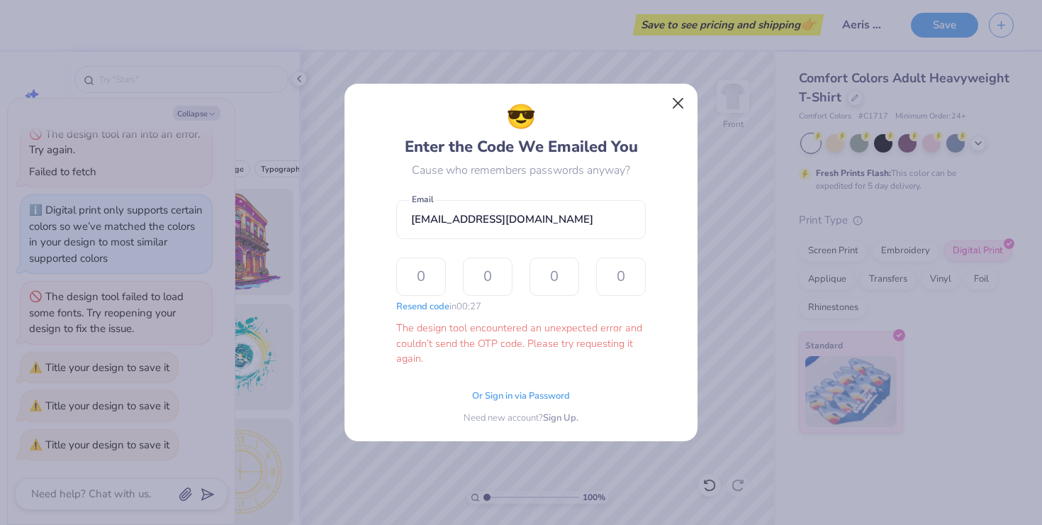 The image size is (1042, 525). What do you see at coordinates (423, 307) in the screenshot?
I see `button: Resend code` at bounding box center [423, 307].